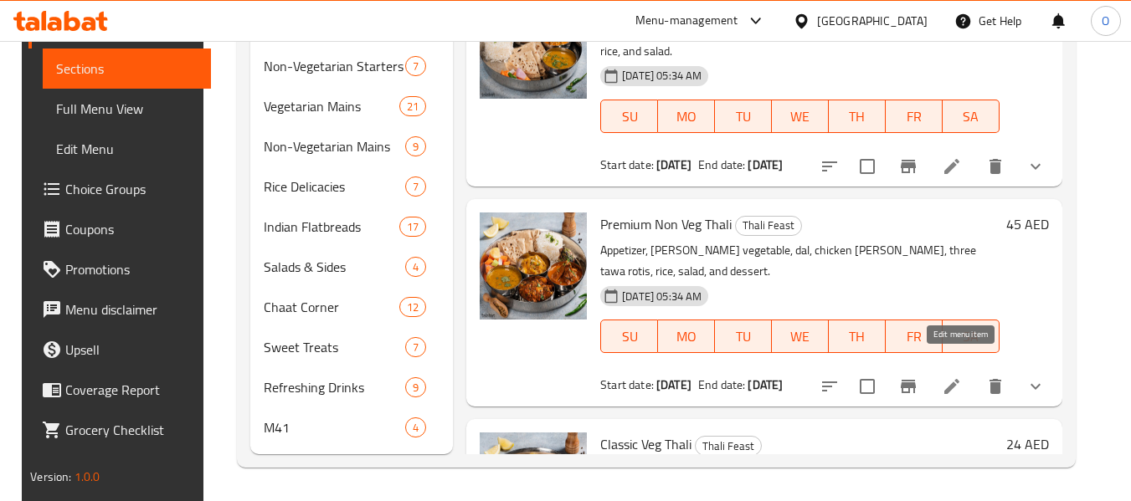 The height and width of the screenshot is (501, 1131). What do you see at coordinates (331, 106) in the screenshot?
I see `div: Vegetarian Mains` at bounding box center [331, 106].